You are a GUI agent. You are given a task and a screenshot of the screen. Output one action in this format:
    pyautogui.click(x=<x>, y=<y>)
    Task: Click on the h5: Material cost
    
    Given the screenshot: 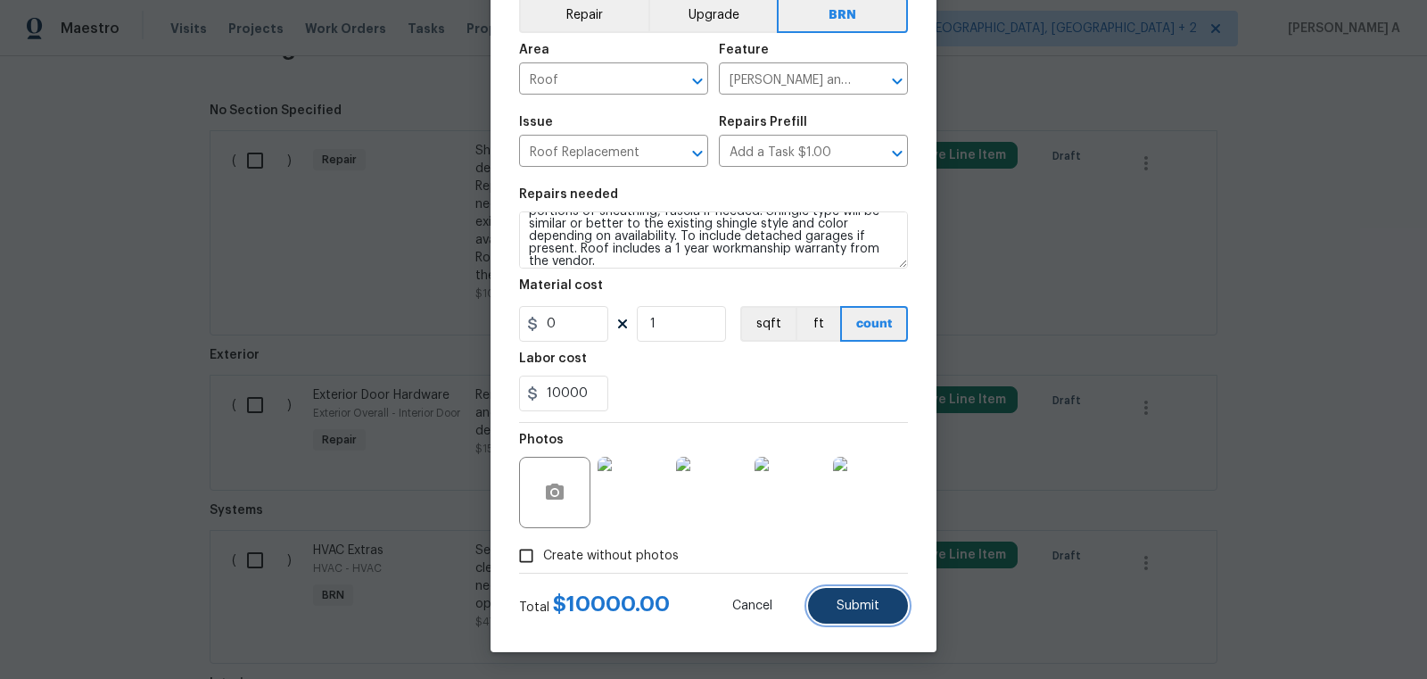 What is the action you would take?
    pyautogui.click(x=561, y=285)
    